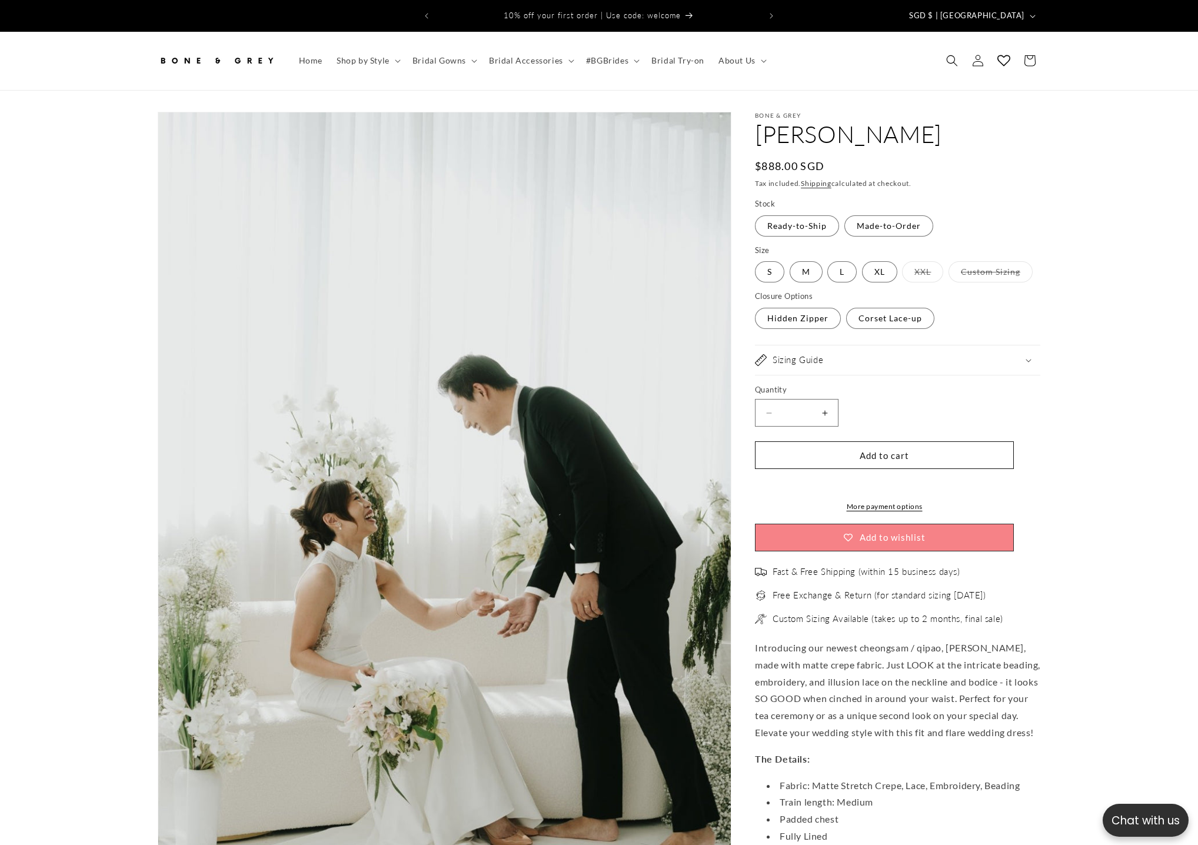  I want to click on span: Shop by Style, so click(363, 61).